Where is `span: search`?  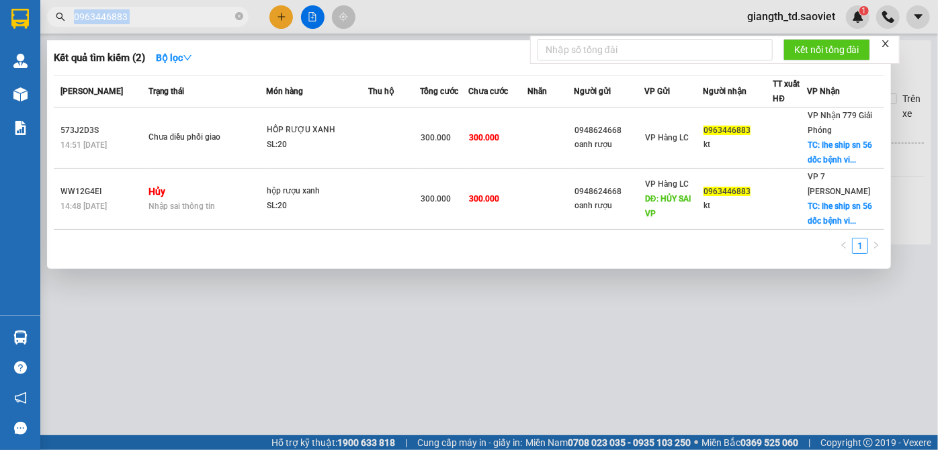
span: search is located at coordinates (60, 17).